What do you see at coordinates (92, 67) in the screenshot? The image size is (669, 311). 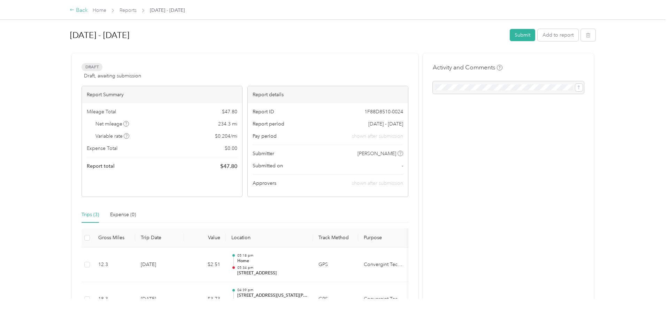 I see `span: Draft` at bounding box center [92, 67].